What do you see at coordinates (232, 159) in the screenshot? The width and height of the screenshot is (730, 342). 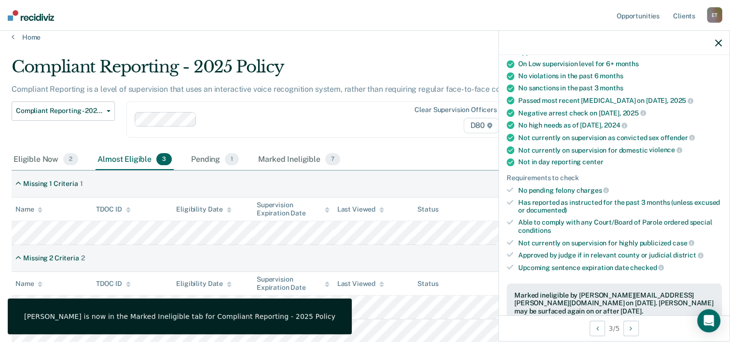 I see `span: 1` at bounding box center [232, 159].